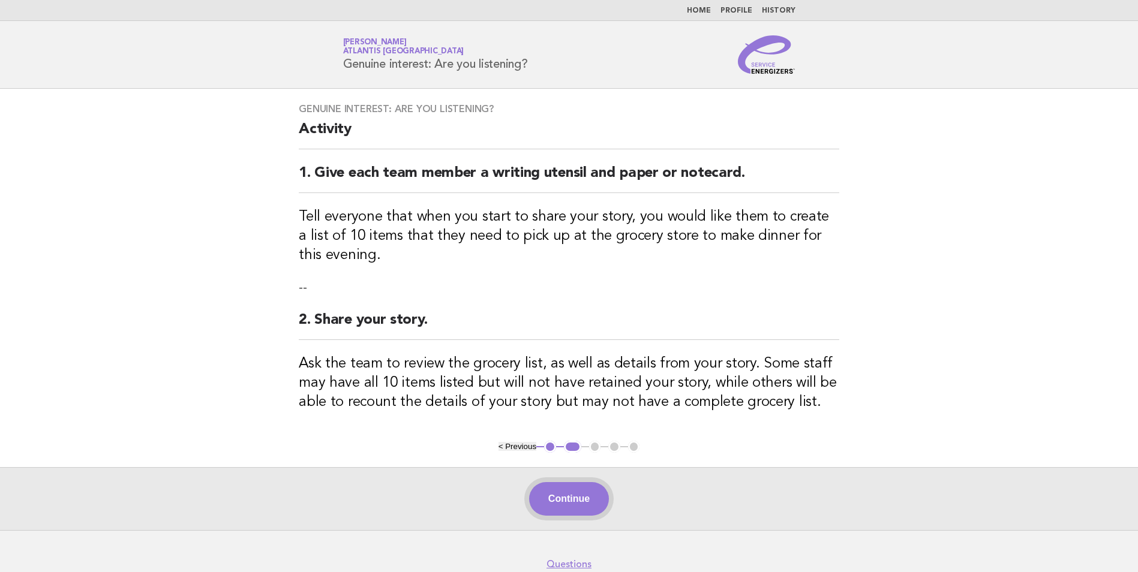 The height and width of the screenshot is (572, 1138). I want to click on button: Continue, so click(569, 499).